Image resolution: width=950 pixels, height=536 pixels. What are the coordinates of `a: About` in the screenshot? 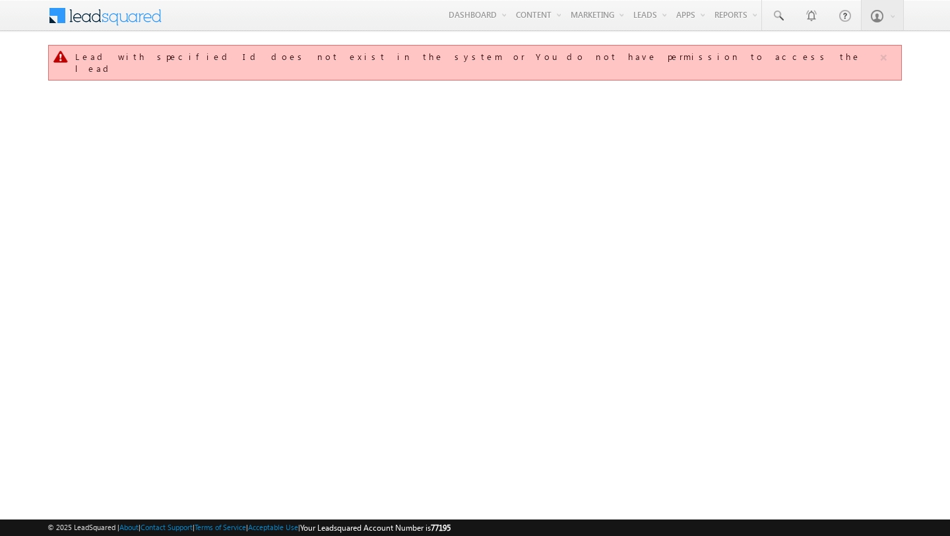 It's located at (129, 527).